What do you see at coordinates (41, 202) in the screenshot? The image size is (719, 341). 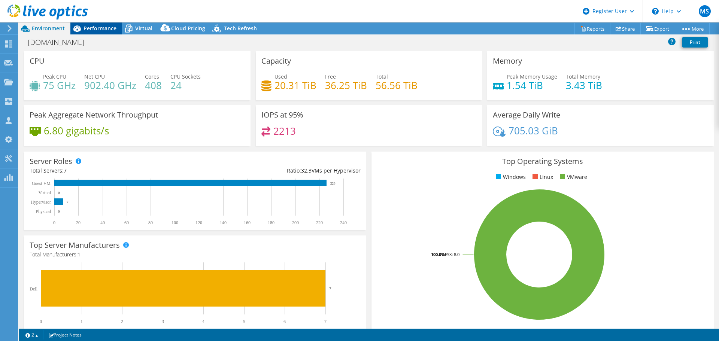 I see `text: Hypervisor` at bounding box center [41, 202].